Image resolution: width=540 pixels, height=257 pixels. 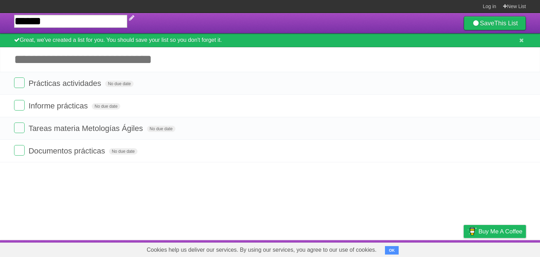 What do you see at coordinates (59, 106) in the screenshot?
I see `span: Informe prácticas` at bounding box center [59, 106].